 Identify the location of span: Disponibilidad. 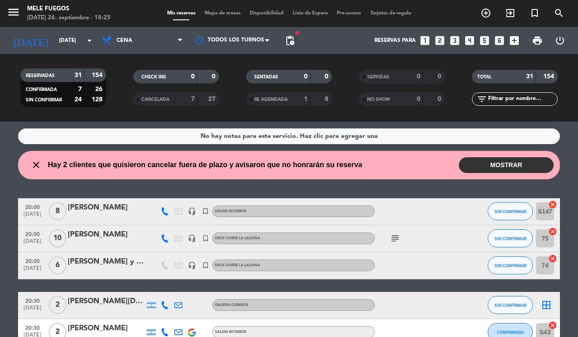
(266, 13).